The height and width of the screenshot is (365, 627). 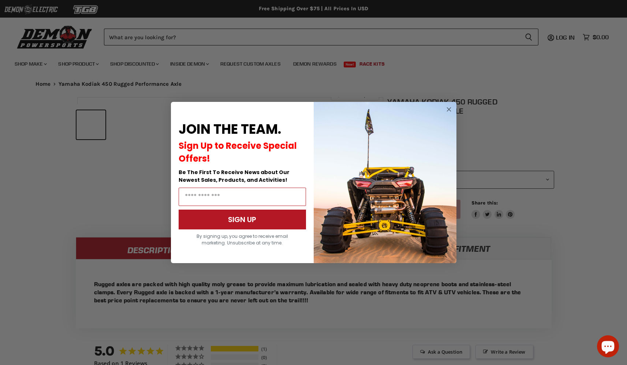 I want to click on img: a9095488-b6e7-41ba-879d-588abfab540b.jpeg, so click(x=385, y=182).